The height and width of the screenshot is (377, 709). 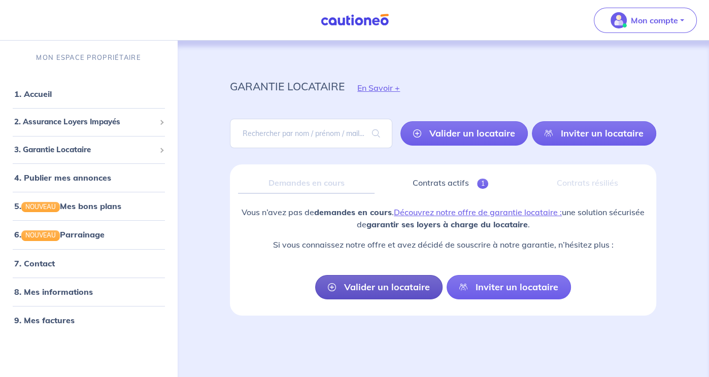 What do you see at coordinates (88, 94) in the screenshot?
I see `div: 1. Accueil` at bounding box center [88, 94].